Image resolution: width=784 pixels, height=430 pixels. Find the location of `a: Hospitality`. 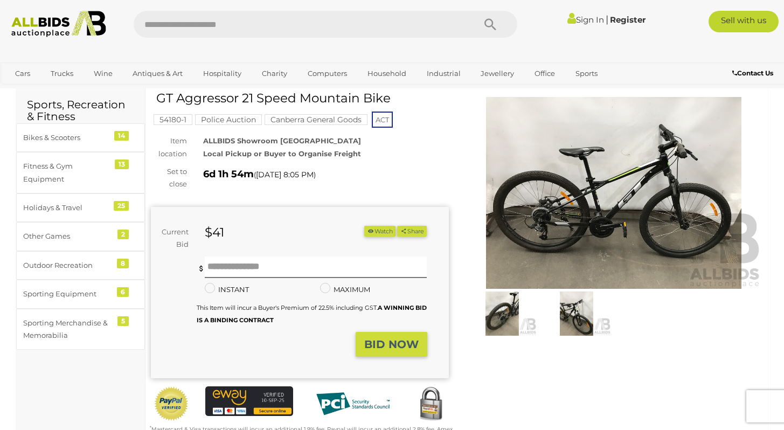

a: Hospitality is located at coordinates (222, 73).